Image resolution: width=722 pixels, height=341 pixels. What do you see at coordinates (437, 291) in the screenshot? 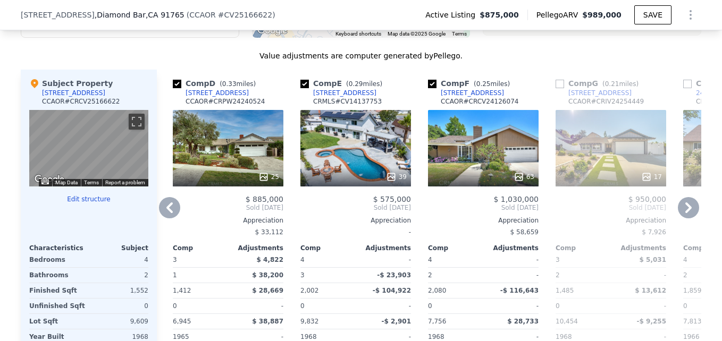
I see `span: 2,080` at bounding box center [437, 291].